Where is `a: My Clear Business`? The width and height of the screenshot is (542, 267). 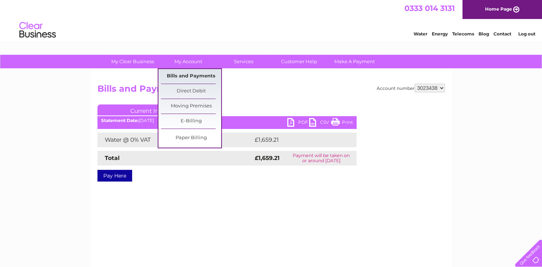 a: My Clear Business is located at coordinates (133, 61).